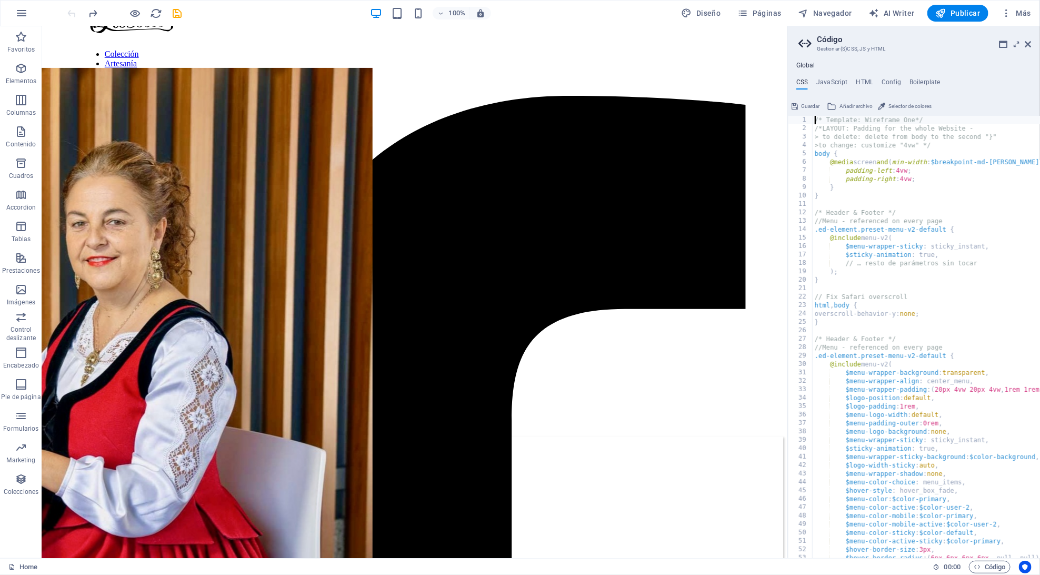  I want to click on div: 25, so click(801, 322).